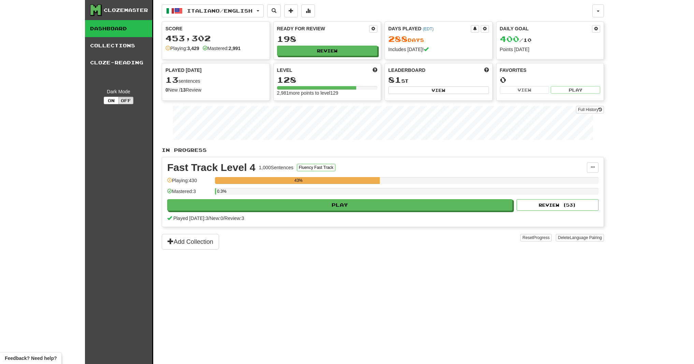 This screenshot has height=364, width=694. What do you see at coordinates (308, 11) in the screenshot?
I see `button: More stats` at bounding box center [308, 11].